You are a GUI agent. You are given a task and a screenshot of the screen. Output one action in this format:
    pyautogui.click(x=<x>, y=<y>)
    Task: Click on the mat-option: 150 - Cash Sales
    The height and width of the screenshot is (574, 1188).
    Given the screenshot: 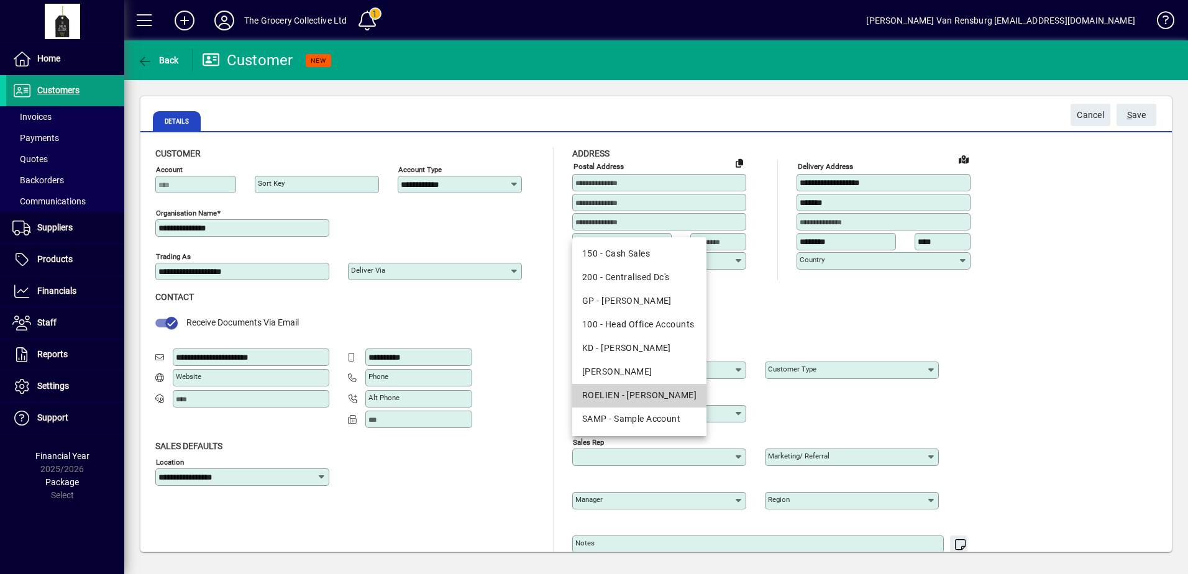 What is the action you would take?
    pyautogui.click(x=639, y=254)
    